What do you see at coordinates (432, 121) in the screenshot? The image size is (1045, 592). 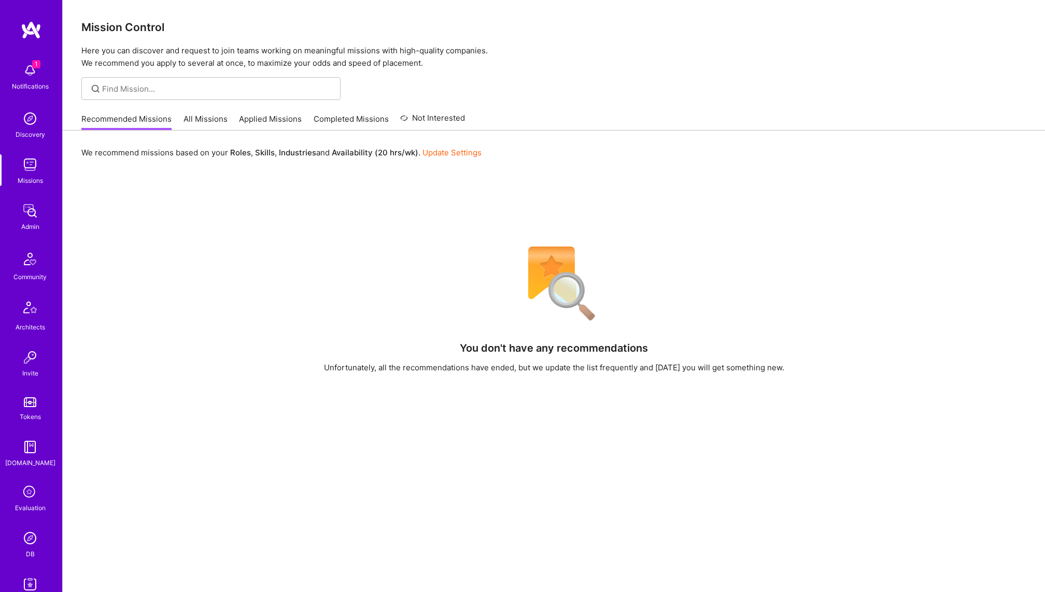 I see `a: Not Interested` at bounding box center [432, 121].